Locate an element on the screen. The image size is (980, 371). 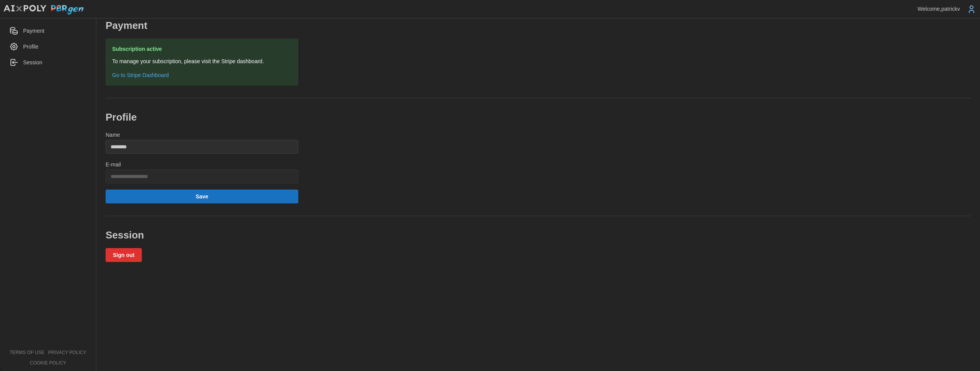
button: Save is located at coordinates (202, 197).